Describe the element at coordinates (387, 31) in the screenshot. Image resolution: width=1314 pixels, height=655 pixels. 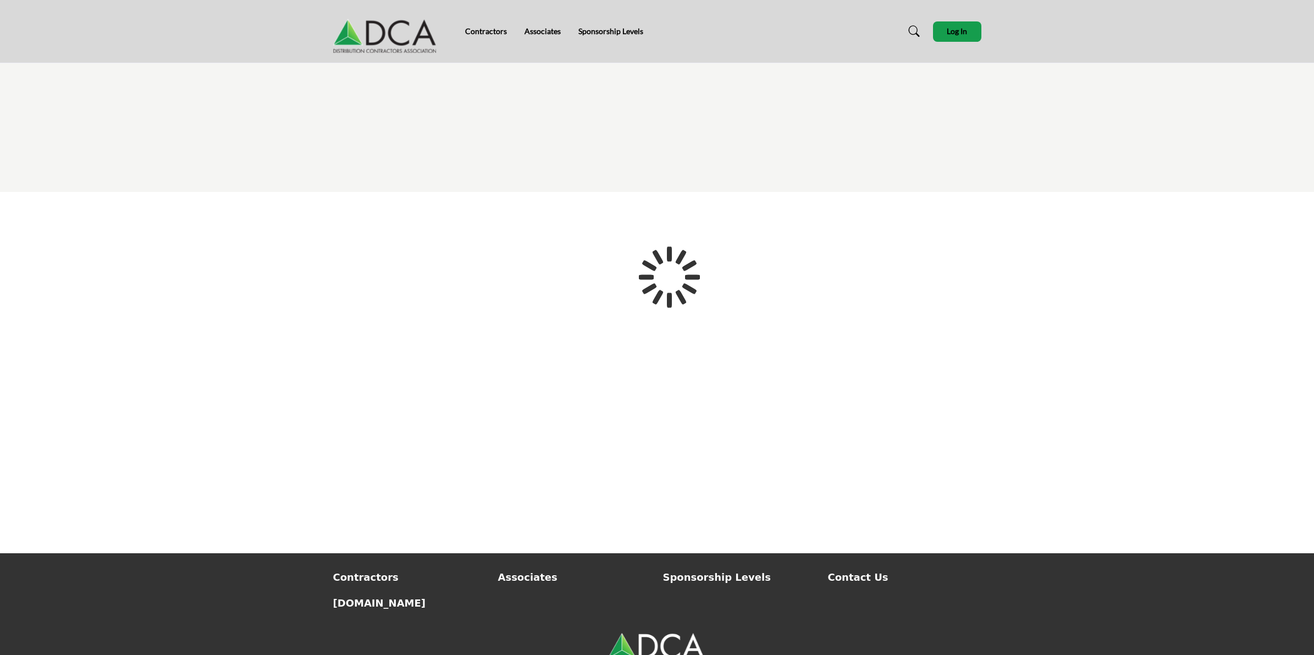
I see `img: Site Logo` at that location.